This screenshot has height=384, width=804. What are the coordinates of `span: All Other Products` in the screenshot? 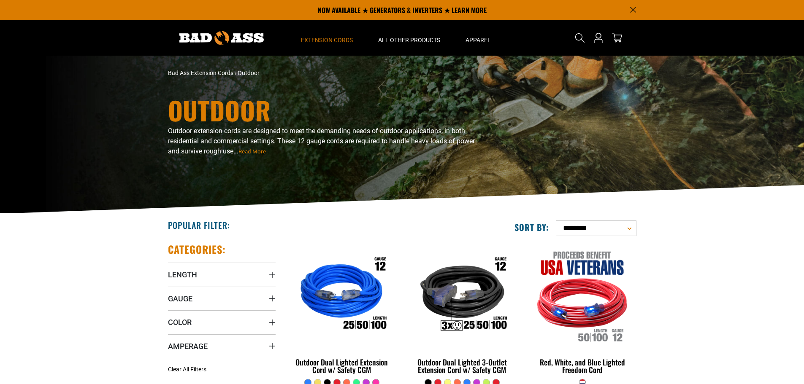 It's located at (409, 40).